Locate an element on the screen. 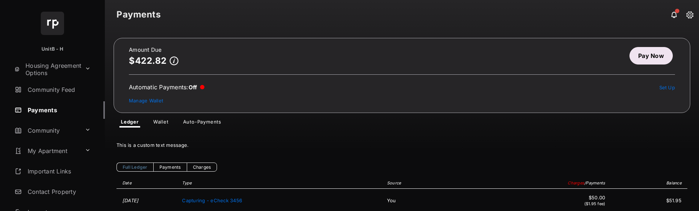 The width and height of the screenshot is (699, 211). div: Automatic Payments : is located at coordinates (167, 87).